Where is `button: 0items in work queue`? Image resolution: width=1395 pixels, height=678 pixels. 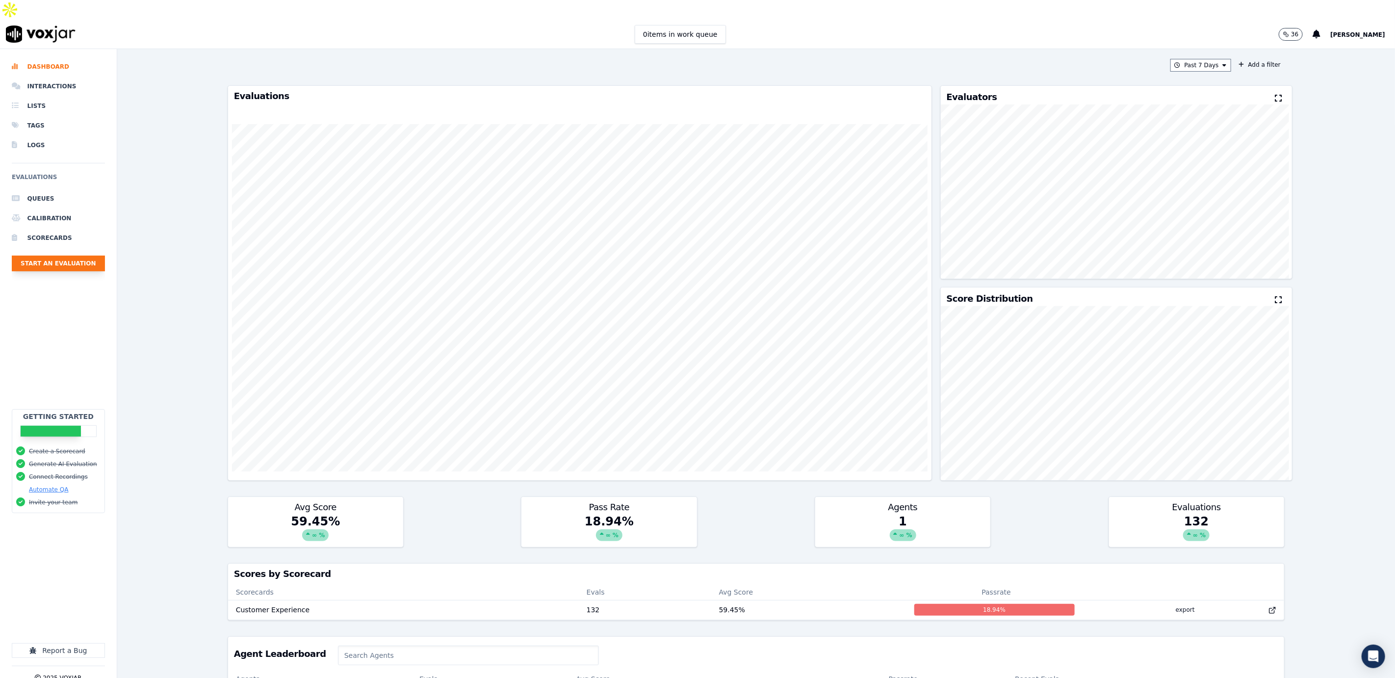
button: 0items in work queue is located at coordinates (681, 34).